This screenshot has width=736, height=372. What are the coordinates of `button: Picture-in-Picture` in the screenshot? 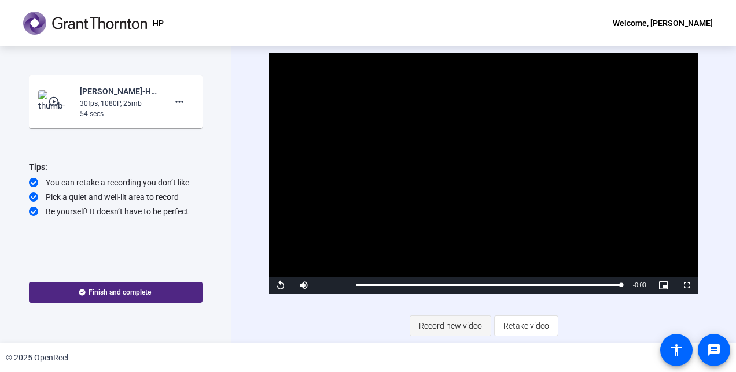 It's located at (663, 286).